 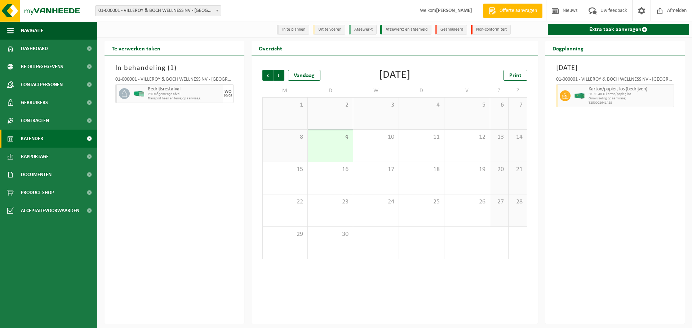 What do you see at coordinates (619, 30) in the screenshot?
I see `a: Extra taak aanvragen` at bounding box center [619, 30].